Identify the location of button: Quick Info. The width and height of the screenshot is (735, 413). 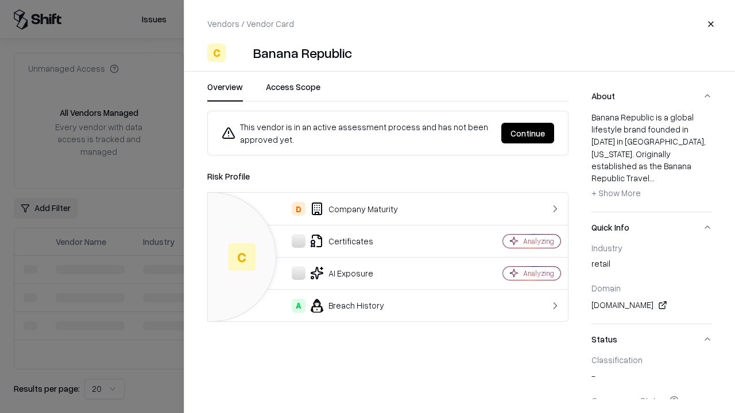
(651, 227).